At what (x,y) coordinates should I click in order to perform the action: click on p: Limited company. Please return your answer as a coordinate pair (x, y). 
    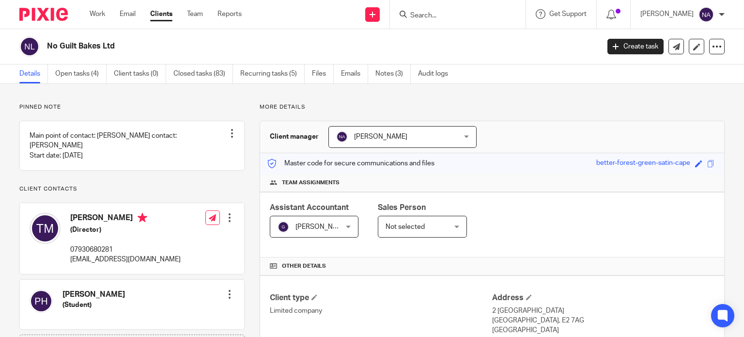
    Looking at the image, I should click on (381, 310).